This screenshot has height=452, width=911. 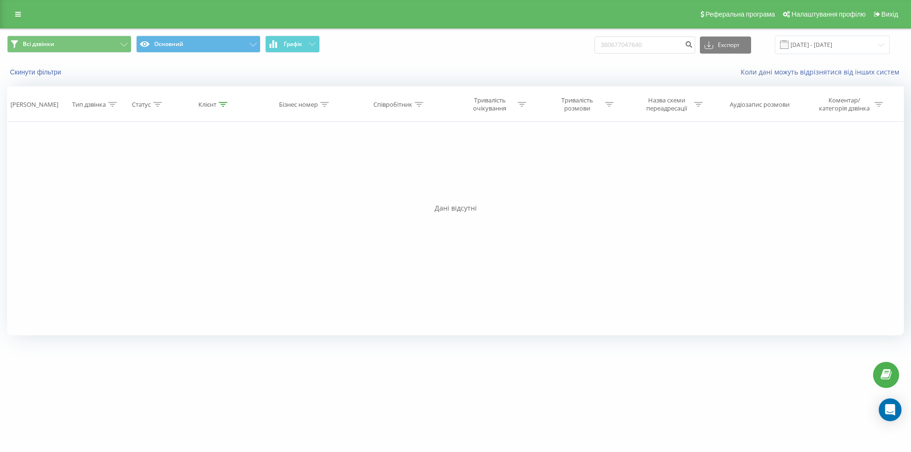 I want to click on div: Бізнес номер, so click(x=299, y=104).